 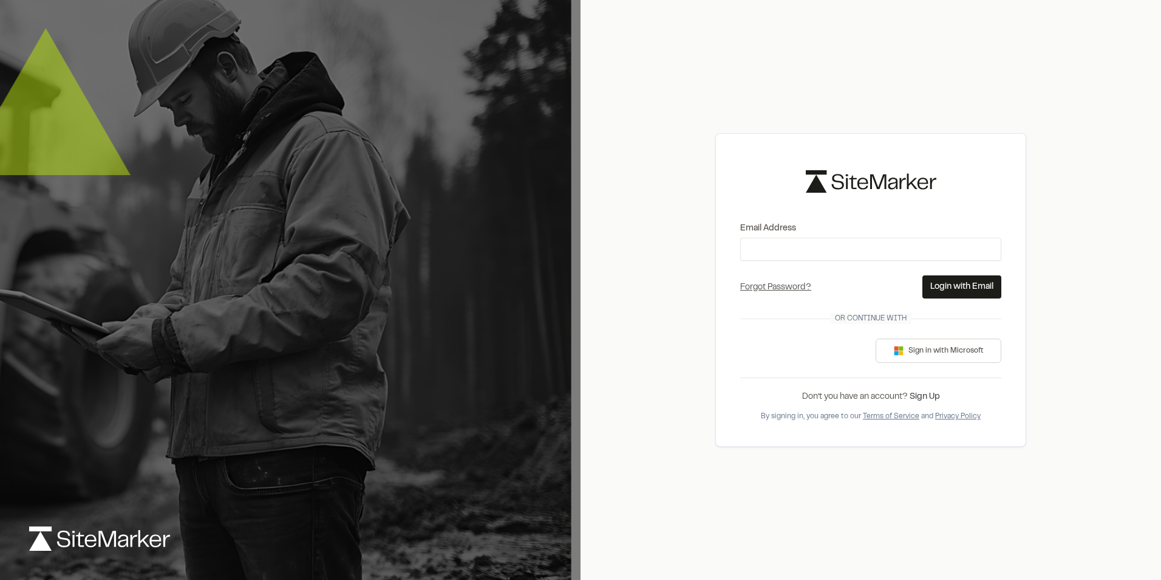 I want to click on img: logo-white-rebrand.svg, so click(x=100, y=538).